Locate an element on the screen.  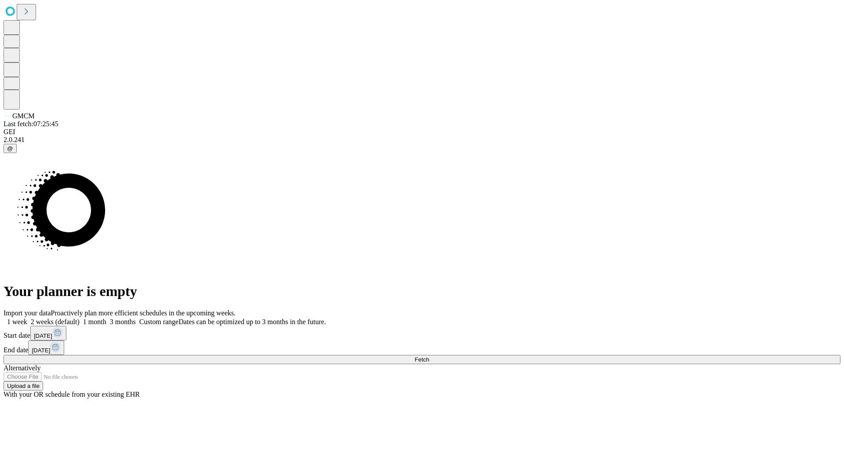
div: End date is located at coordinates (422, 347).